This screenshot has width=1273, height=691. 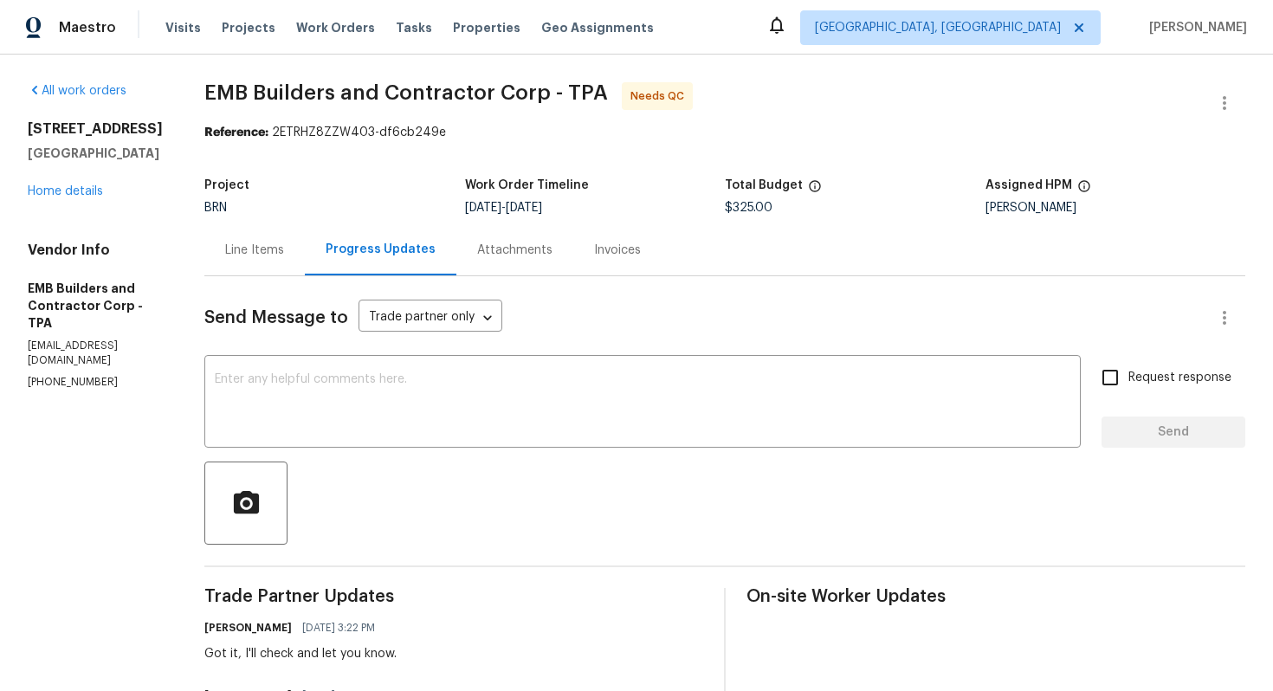 I want to click on h5: Assigned HPM, so click(x=1029, y=185).